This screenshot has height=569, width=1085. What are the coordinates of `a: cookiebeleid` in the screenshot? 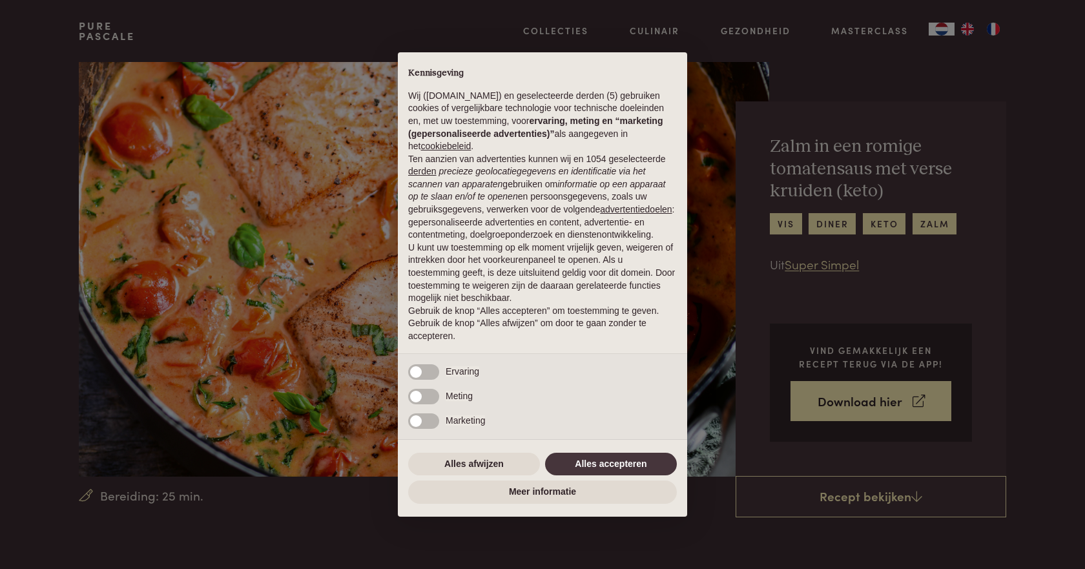 It's located at (446, 146).